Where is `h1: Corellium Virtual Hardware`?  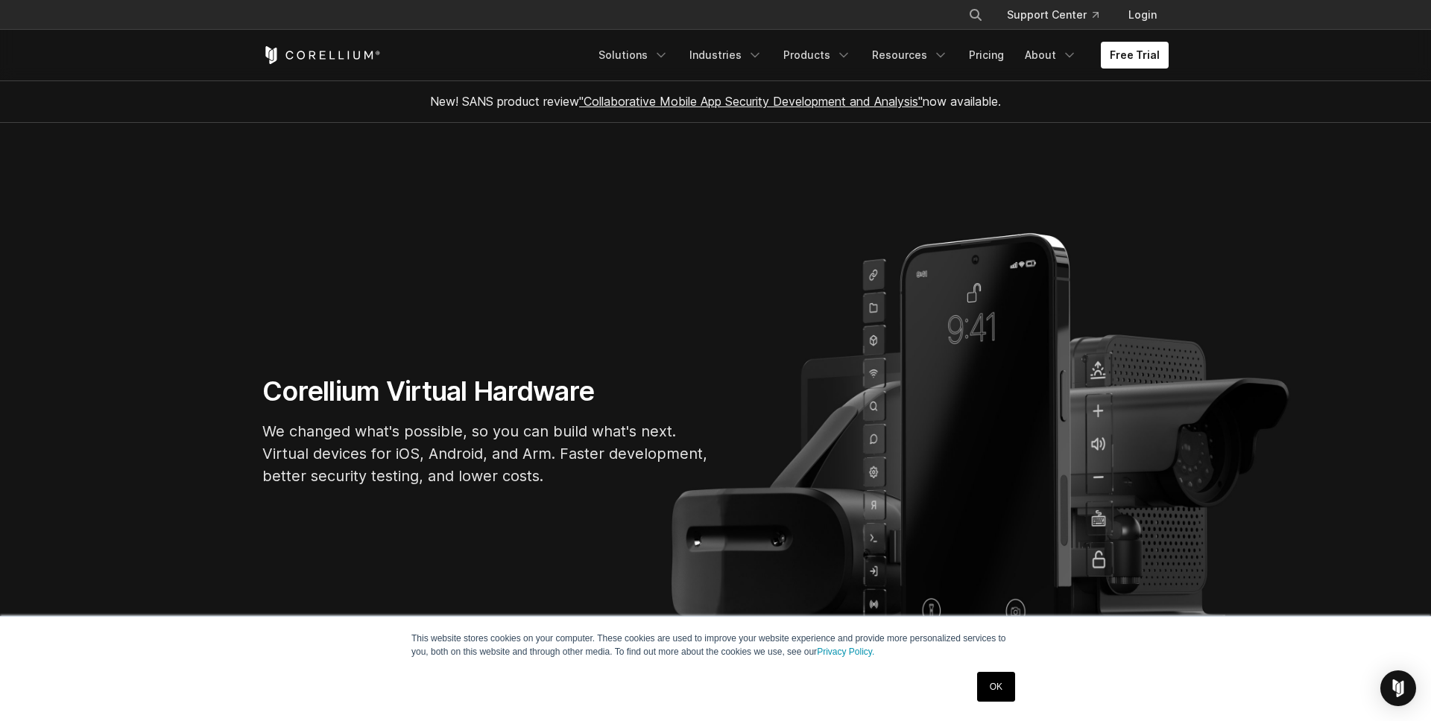 h1: Corellium Virtual Hardware is located at coordinates (486, 391).